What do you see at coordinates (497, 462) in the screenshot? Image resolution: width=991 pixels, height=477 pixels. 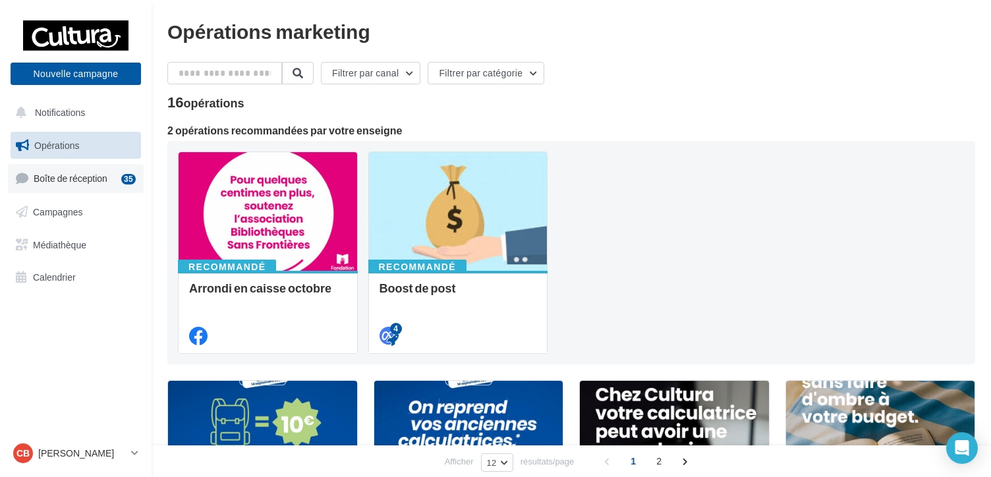 I see `button: 12` at bounding box center [497, 462].